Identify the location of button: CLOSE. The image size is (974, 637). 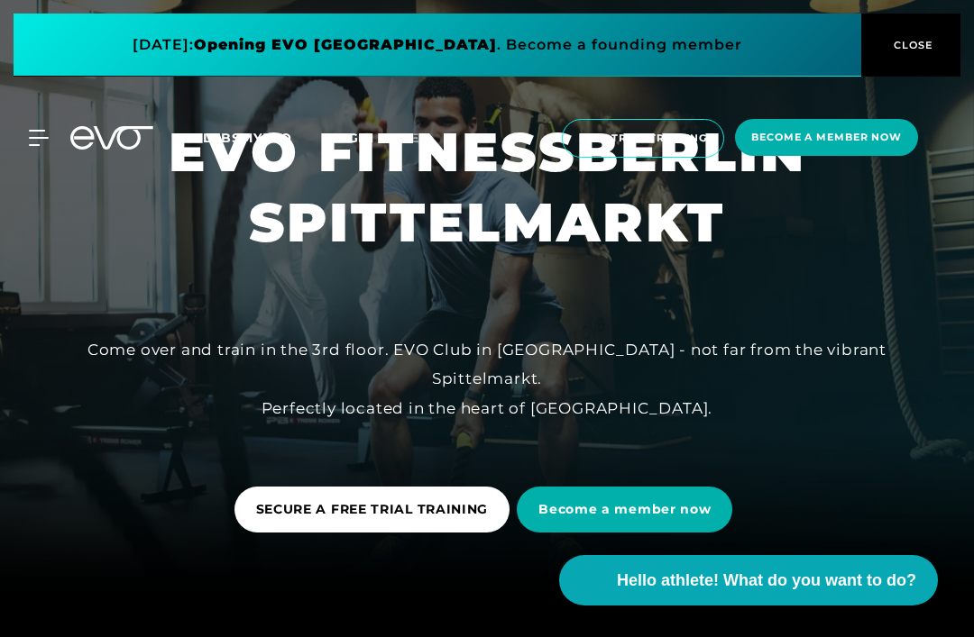
(911, 45).